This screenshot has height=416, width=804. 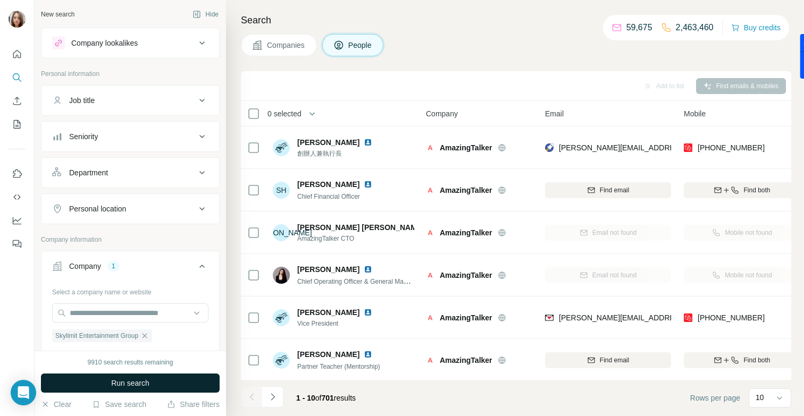 What do you see at coordinates (694, 114) in the screenshot?
I see `span: Mobile` at bounding box center [694, 114].